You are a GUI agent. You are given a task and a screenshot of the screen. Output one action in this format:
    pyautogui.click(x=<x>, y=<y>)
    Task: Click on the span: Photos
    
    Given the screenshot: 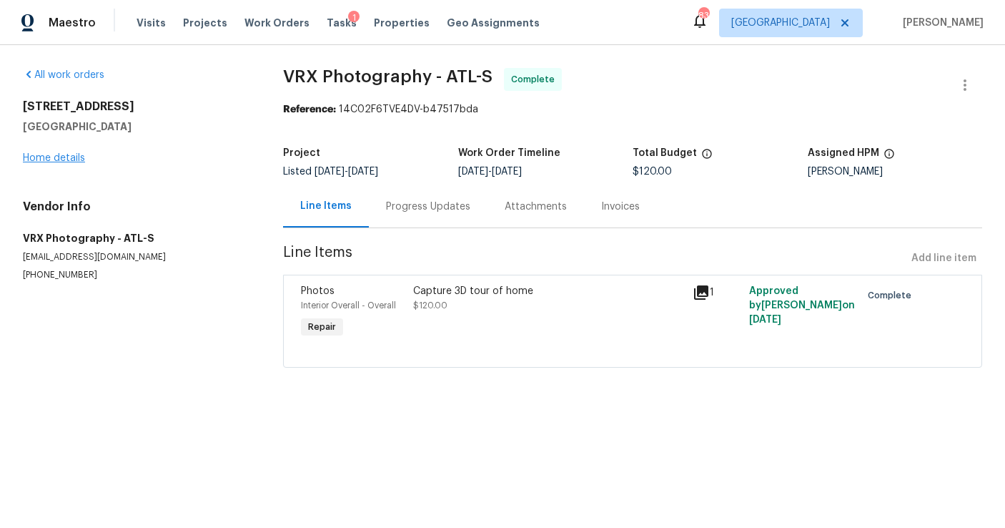 What is the action you would take?
    pyautogui.click(x=317, y=291)
    